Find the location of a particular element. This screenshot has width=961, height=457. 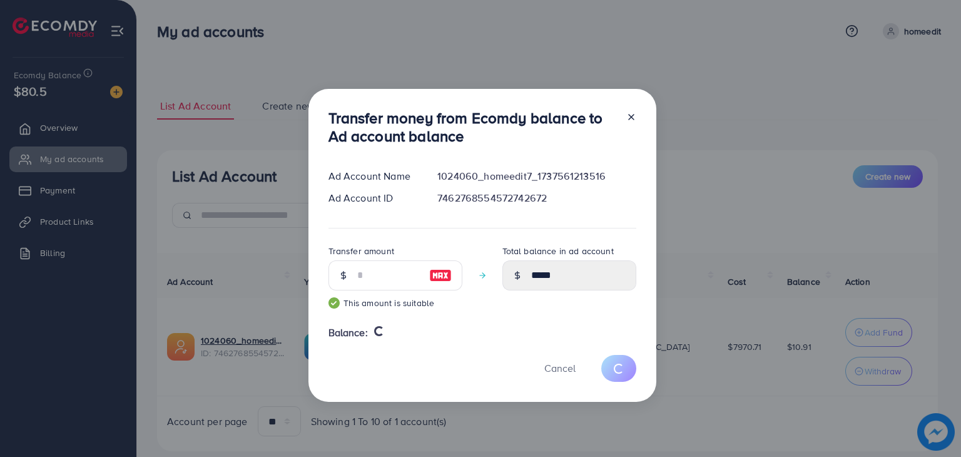

img: guide is located at coordinates (334, 303).